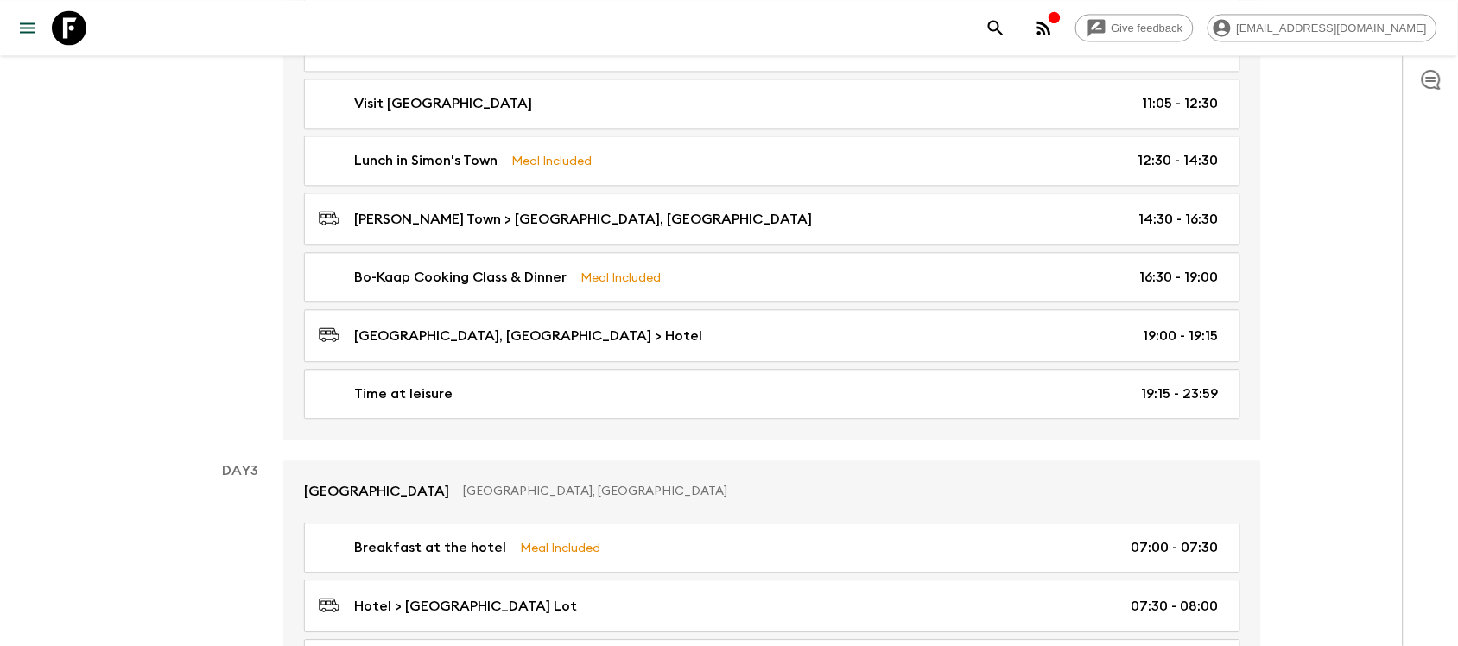 The image size is (1458, 646). What do you see at coordinates (996, 28) in the screenshot?
I see `button: search adventures` at bounding box center [996, 28].